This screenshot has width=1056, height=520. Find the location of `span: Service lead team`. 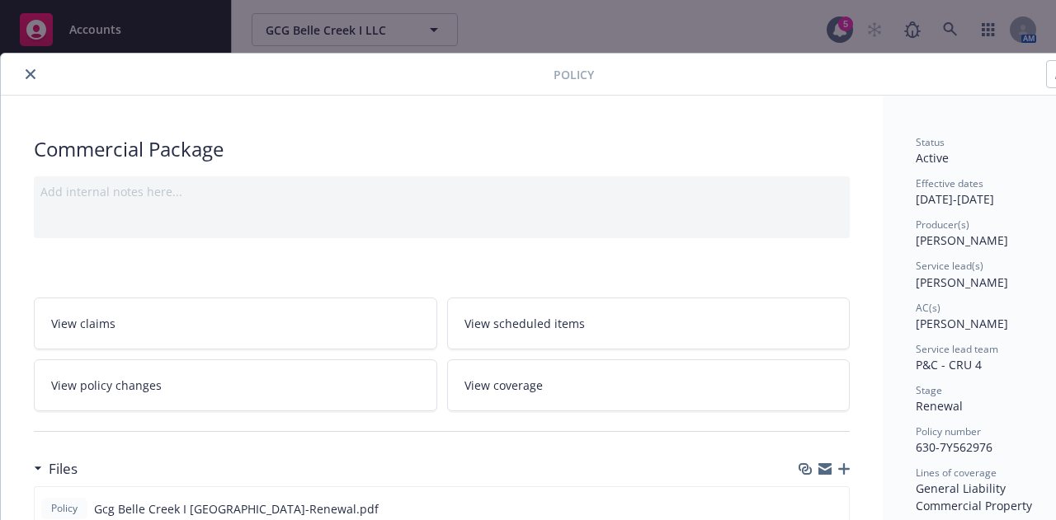

span: Service lead team is located at coordinates (957, 349).